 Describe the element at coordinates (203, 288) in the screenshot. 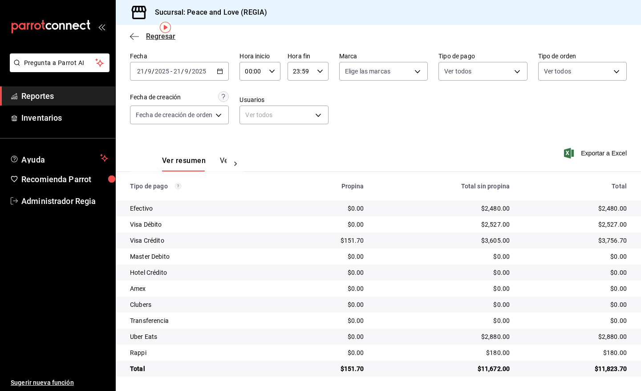

I see `div: Amex` at that location.